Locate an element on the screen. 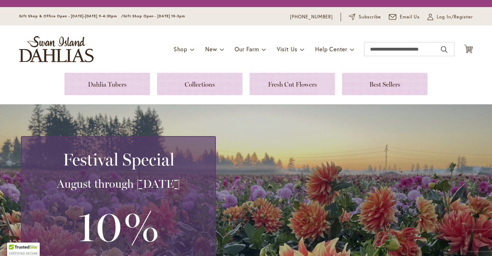 The width and height of the screenshot is (492, 256). button: Search is located at coordinates (444, 50).